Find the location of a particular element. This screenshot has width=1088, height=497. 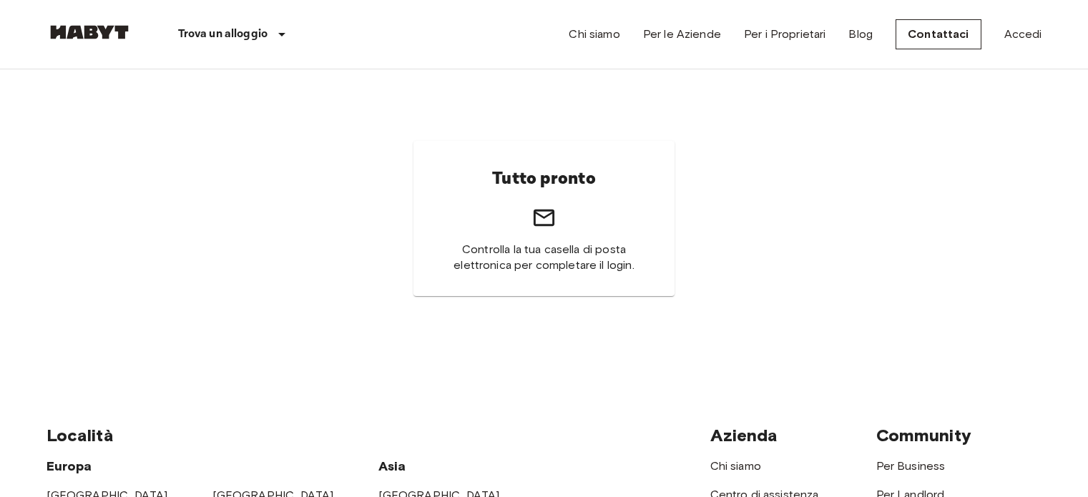

a: Contattaci is located at coordinates (939, 34).